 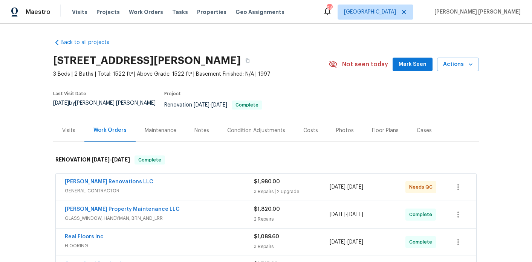 What do you see at coordinates (70, 94) in the screenshot?
I see `span: Last Visit Date` at bounding box center [70, 94].